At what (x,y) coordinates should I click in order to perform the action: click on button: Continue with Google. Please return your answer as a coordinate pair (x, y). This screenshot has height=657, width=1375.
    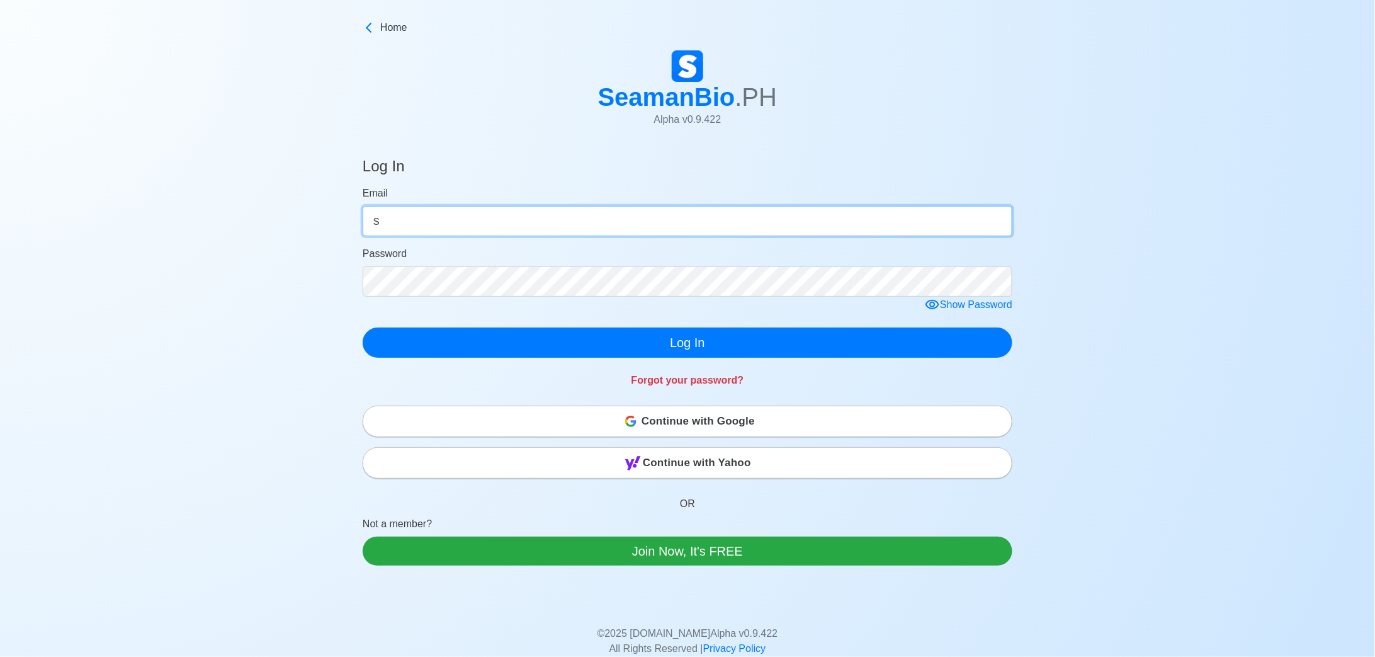
    Looking at the image, I should click on (687, 421).